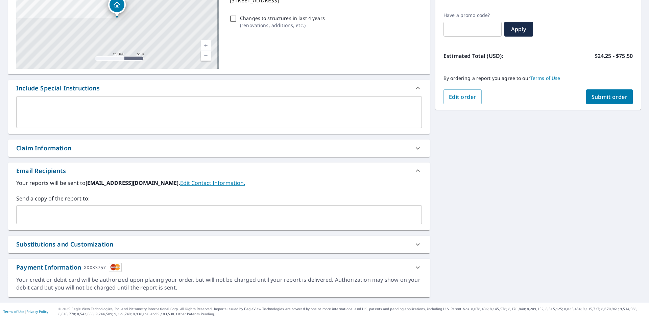  Describe the element at coordinates (213, 183) in the screenshot. I see `a: EditContactInfo` at that location.